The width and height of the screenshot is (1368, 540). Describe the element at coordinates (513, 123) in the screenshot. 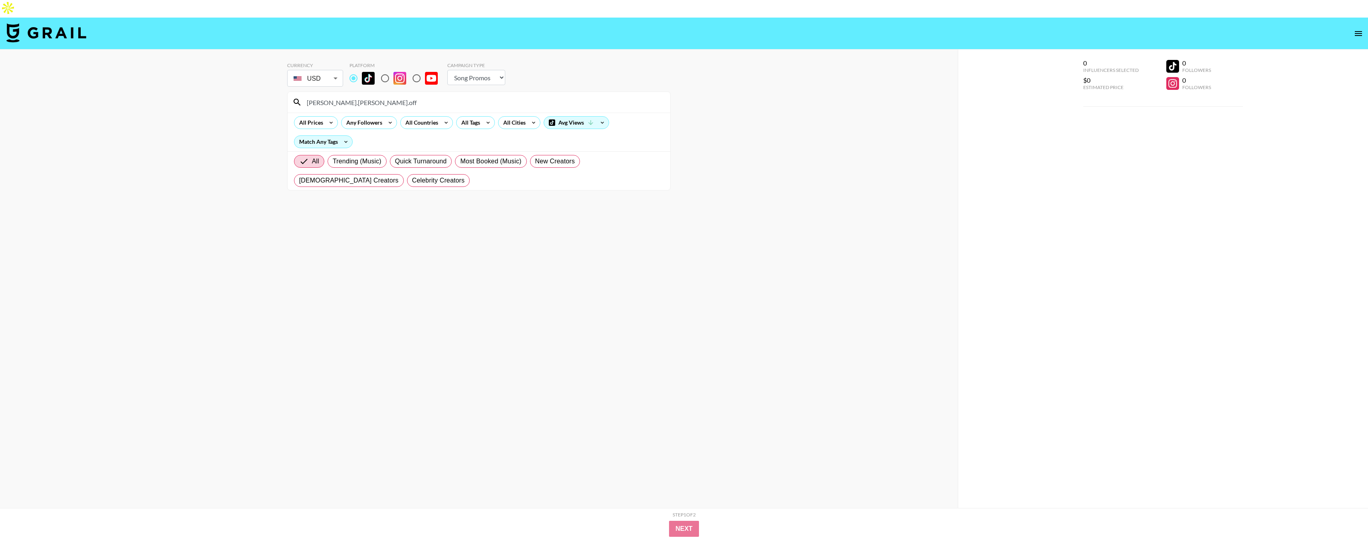

I see `div: All Cities` at that location.